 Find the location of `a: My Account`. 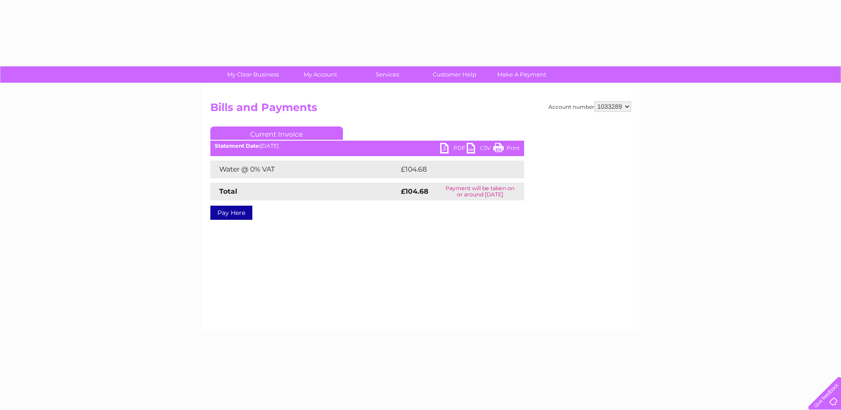

a: My Account is located at coordinates (320, 74).